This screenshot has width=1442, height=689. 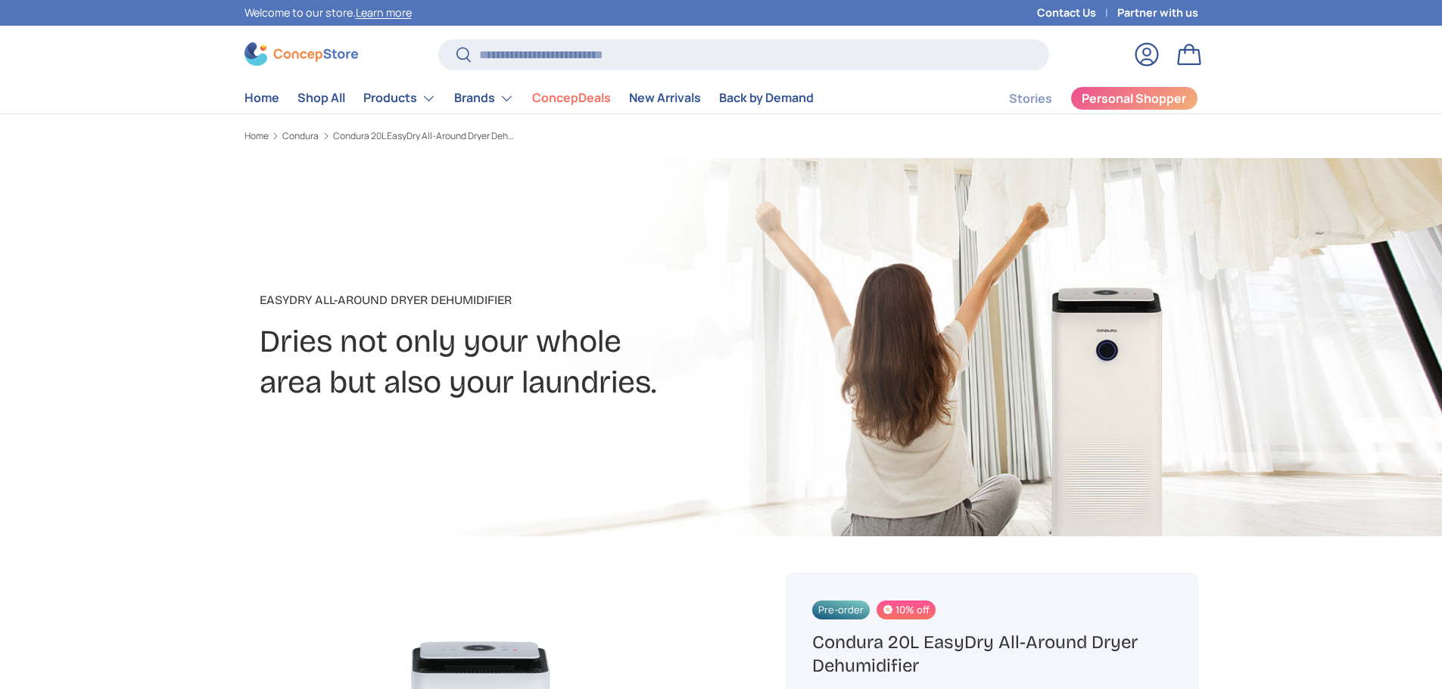 I want to click on a: Shop All, so click(x=321, y=98).